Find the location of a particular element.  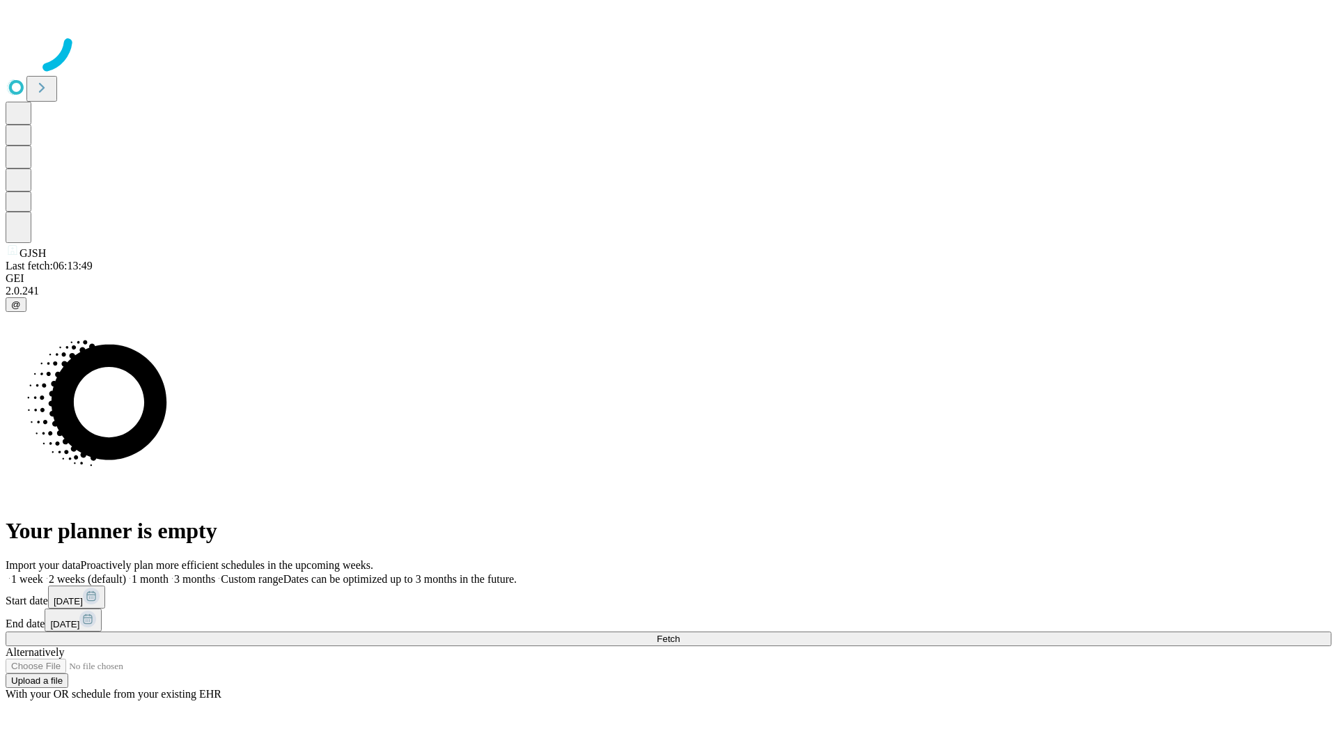

span: Alternatively is located at coordinates (35, 652).